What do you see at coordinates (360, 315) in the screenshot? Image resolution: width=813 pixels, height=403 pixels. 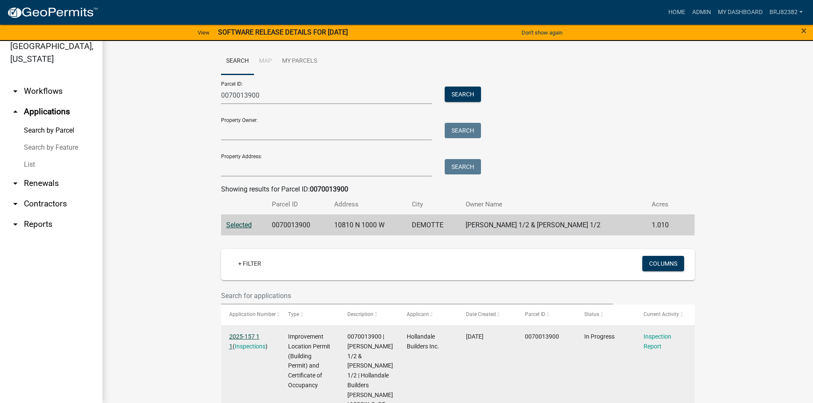 I see `span: Description` at bounding box center [360, 315].